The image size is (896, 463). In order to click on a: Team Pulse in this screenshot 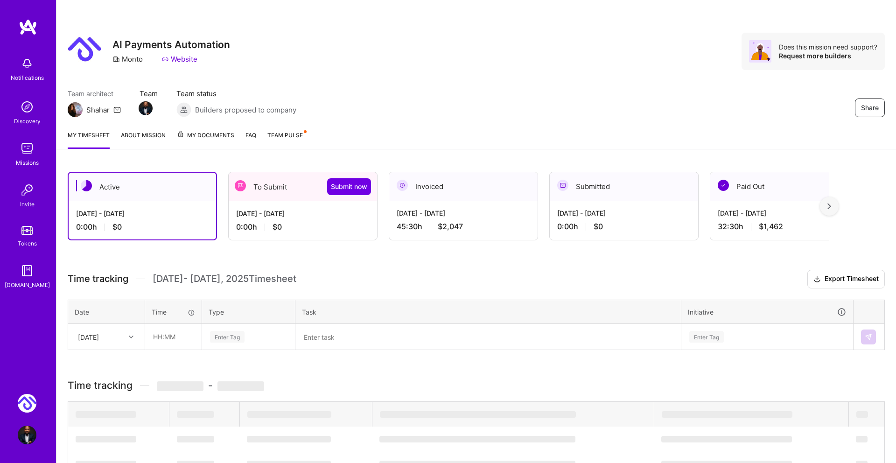, I will do `click(286, 139)`.